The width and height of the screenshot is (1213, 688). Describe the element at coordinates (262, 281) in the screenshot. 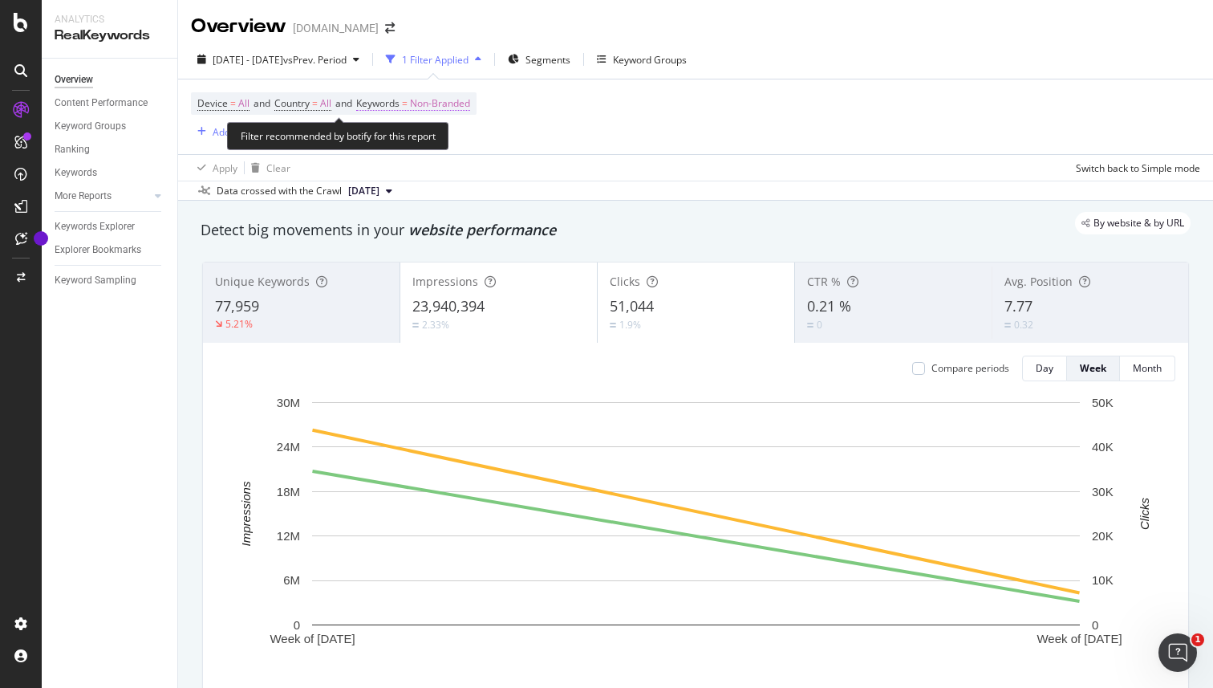

I see `span: Unique Keywords` at that location.